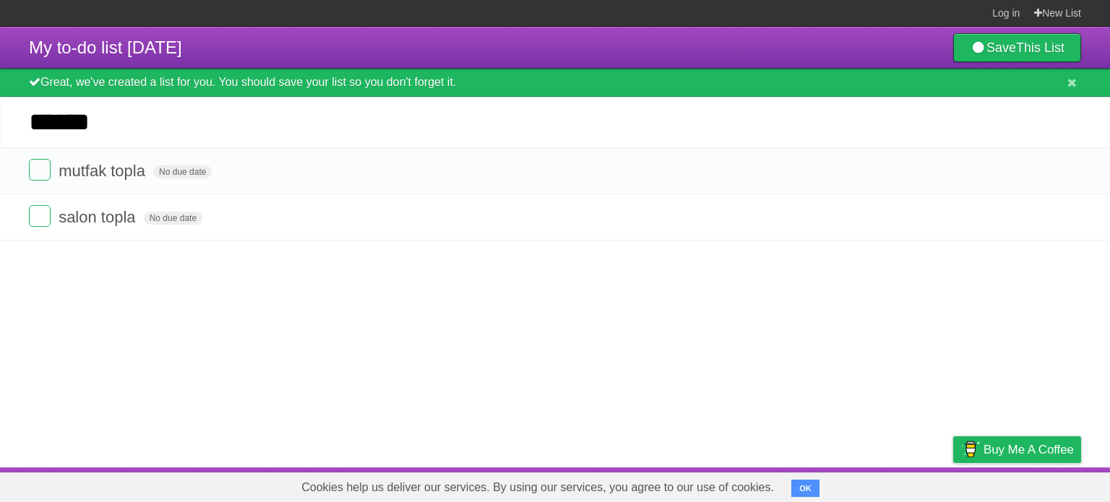 The height and width of the screenshot is (502, 1110). What do you see at coordinates (970, 450) in the screenshot?
I see `img: Buy me a coffee` at bounding box center [970, 450].